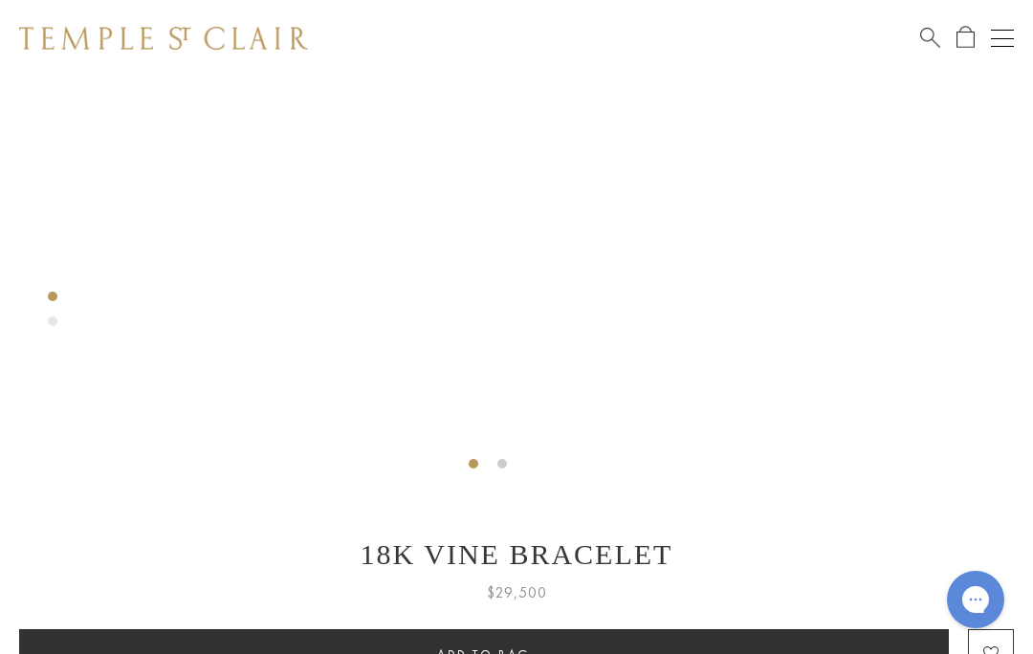 This screenshot has height=654, width=1033. I want to click on a: Open Shopping Bag, so click(965, 37).